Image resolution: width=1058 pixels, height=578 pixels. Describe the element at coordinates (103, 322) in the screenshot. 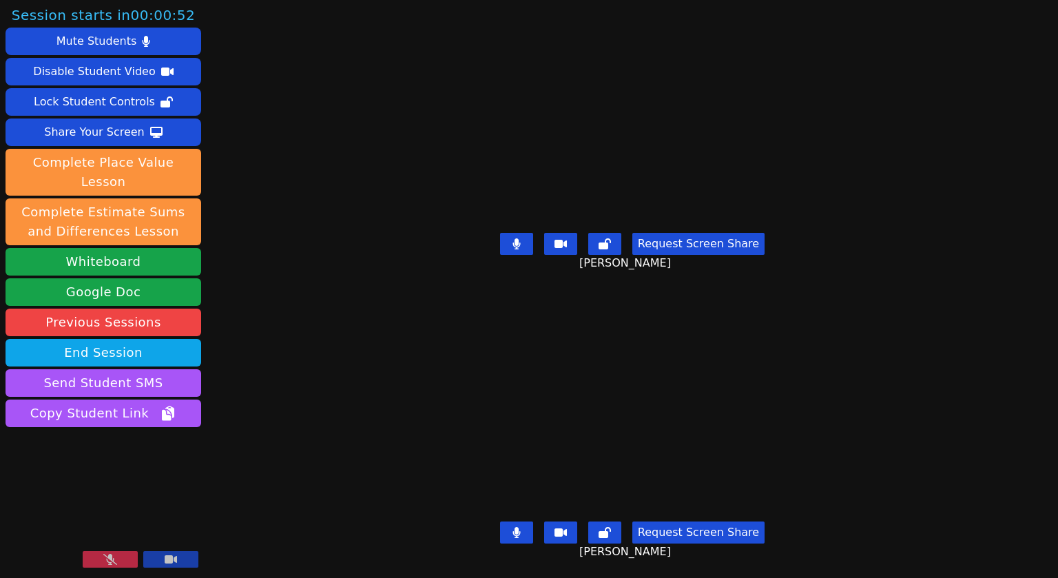

I see `a: Previous Sessions` at that location.